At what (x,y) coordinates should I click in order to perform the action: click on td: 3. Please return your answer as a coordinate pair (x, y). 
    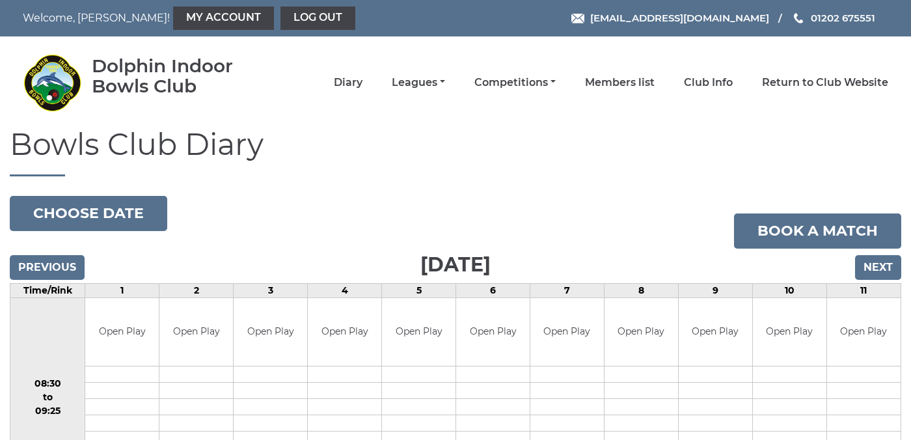
    Looking at the image, I should click on (271, 290).